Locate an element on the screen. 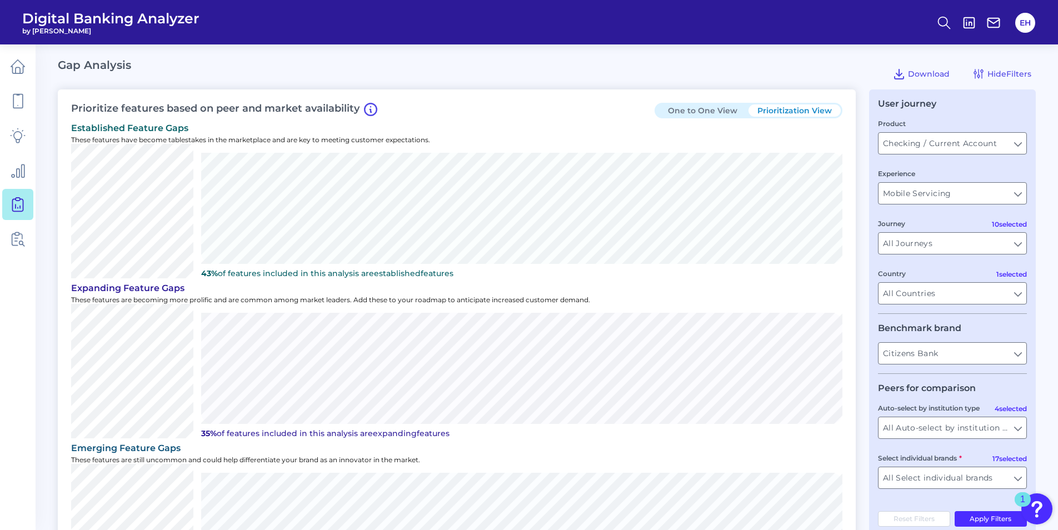 This screenshot has width=1058, height=530. label: Select individual brands is located at coordinates (920, 458).